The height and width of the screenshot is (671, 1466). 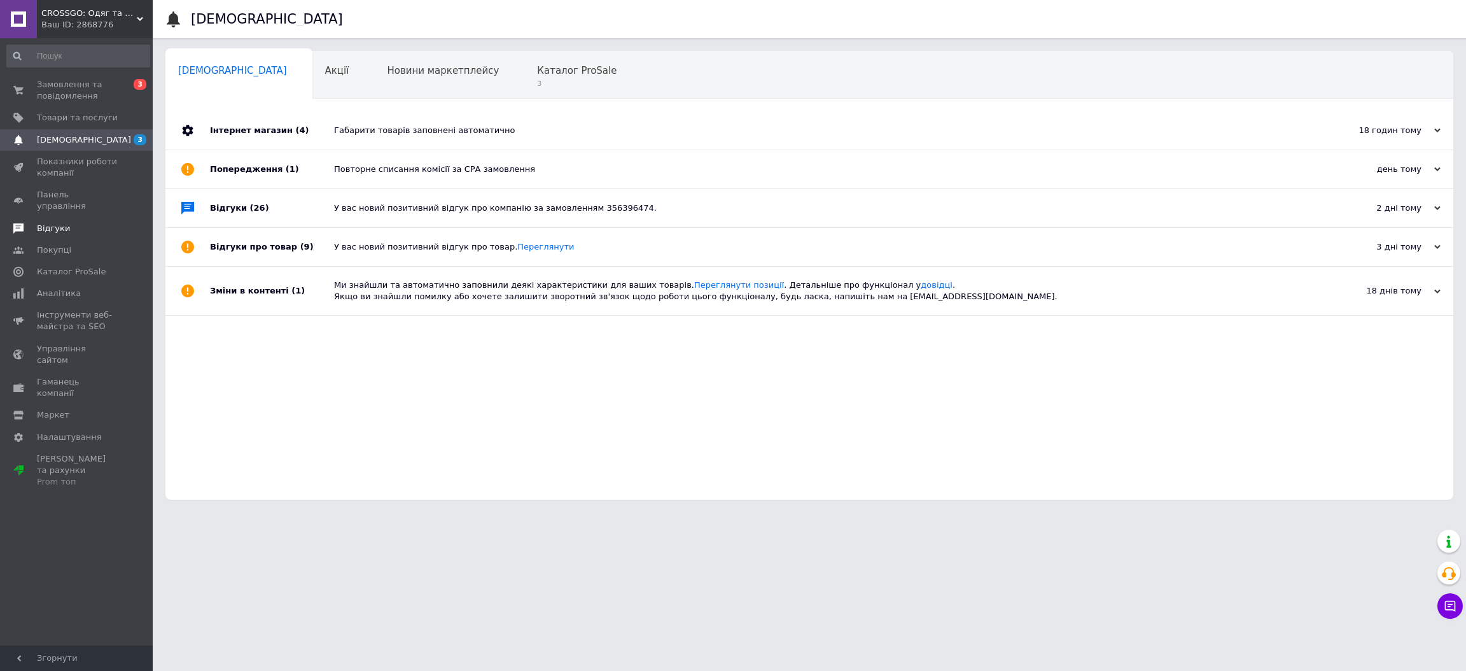 What do you see at coordinates (1377, 208) in the screenshot?
I see `div: 2 дні тому` at bounding box center [1377, 208].